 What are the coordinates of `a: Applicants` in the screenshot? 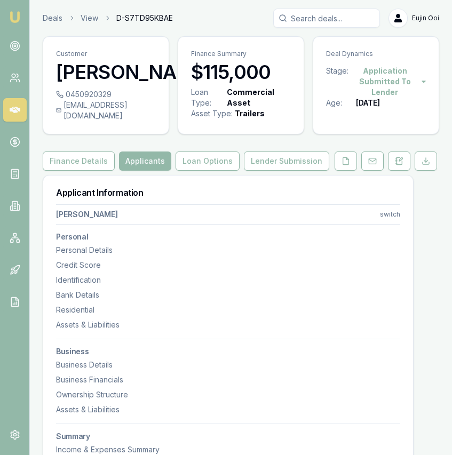 It's located at (145, 161).